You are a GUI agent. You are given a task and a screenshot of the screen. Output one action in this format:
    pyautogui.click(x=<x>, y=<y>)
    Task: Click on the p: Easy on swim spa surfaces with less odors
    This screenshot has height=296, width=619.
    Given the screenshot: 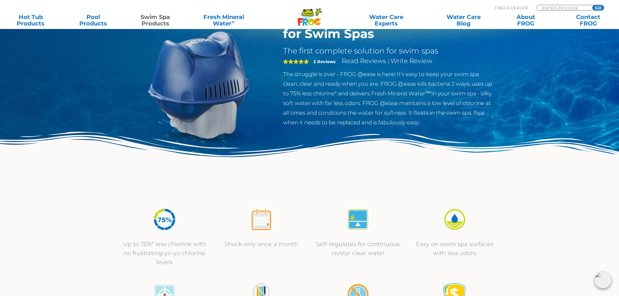 What is the action you would take?
    pyautogui.click(x=455, y=249)
    